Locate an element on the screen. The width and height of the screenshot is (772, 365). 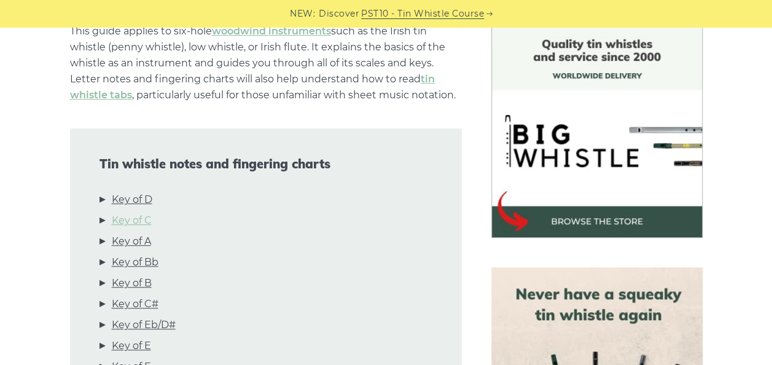
a: Key of Eb/D# is located at coordinates (144, 325).